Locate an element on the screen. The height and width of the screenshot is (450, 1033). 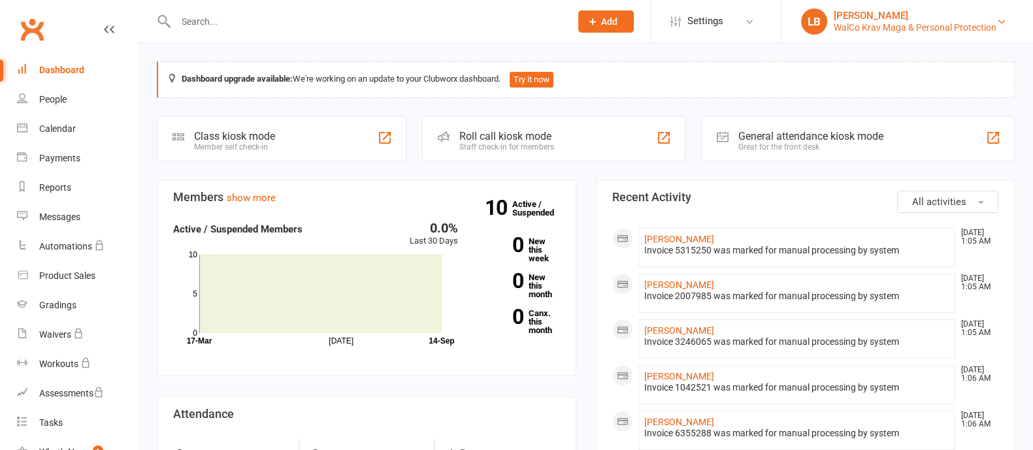
button: Add is located at coordinates (606, 22).